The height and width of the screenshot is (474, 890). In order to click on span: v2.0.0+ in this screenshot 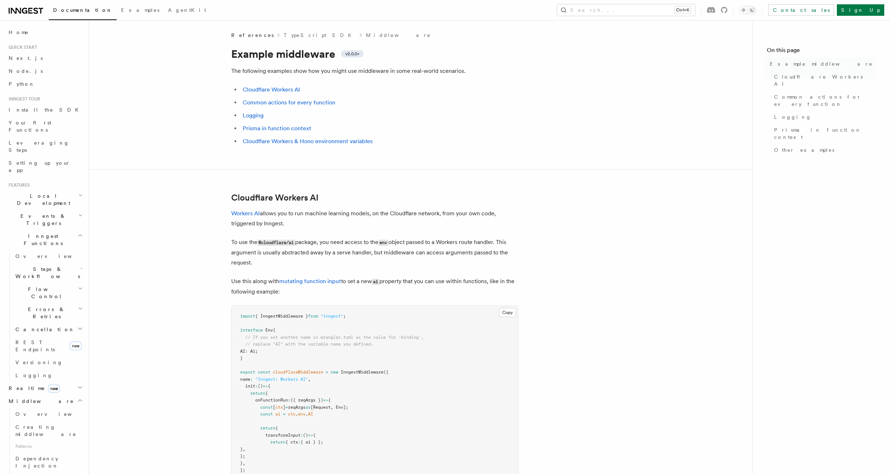, I will do `click(352, 54)`.